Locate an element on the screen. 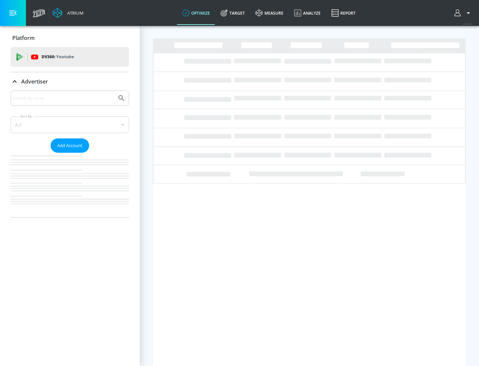  a: Report is located at coordinates (343, 13).